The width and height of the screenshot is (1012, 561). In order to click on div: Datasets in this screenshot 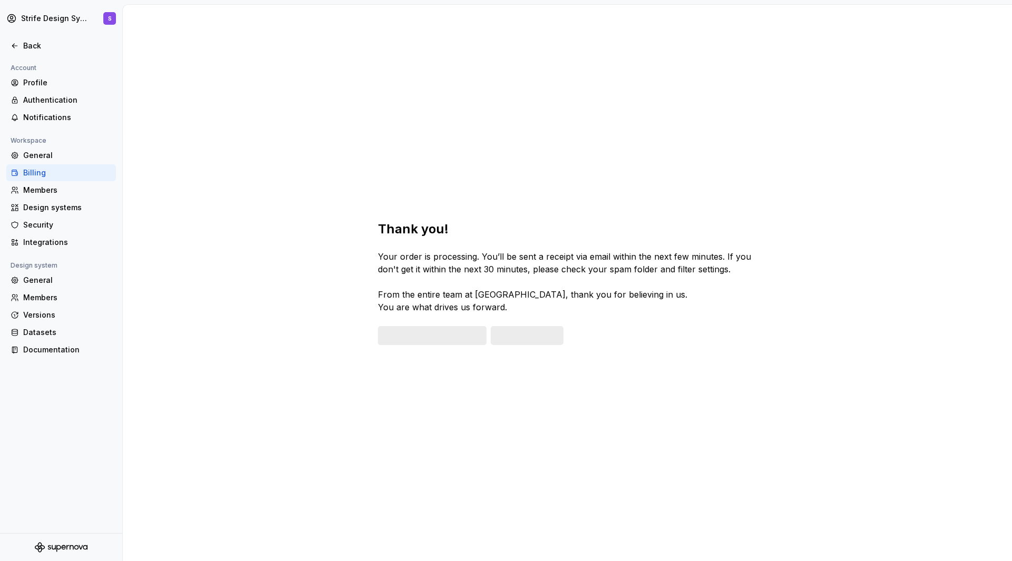, I will do `click(67, 333)`.